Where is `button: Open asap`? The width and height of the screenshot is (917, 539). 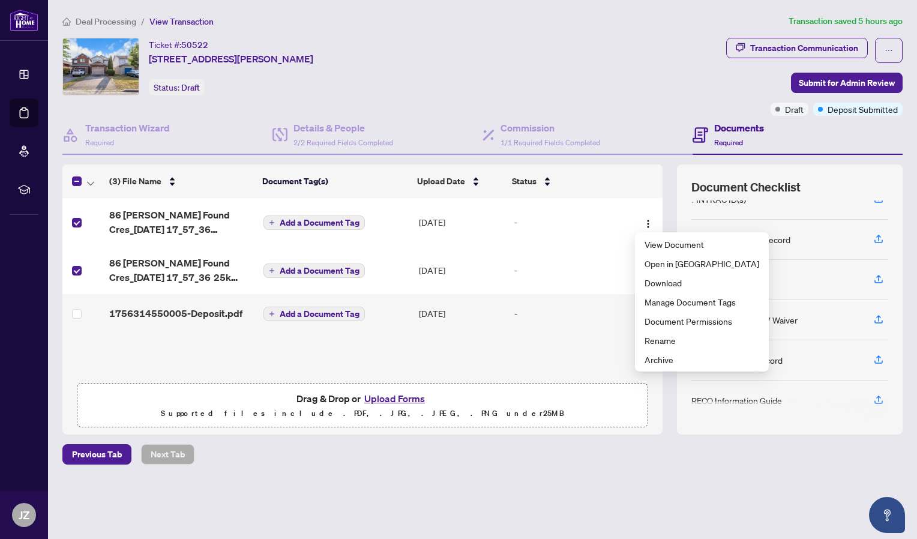
button: Open asap is located at coordinates (887, 515).